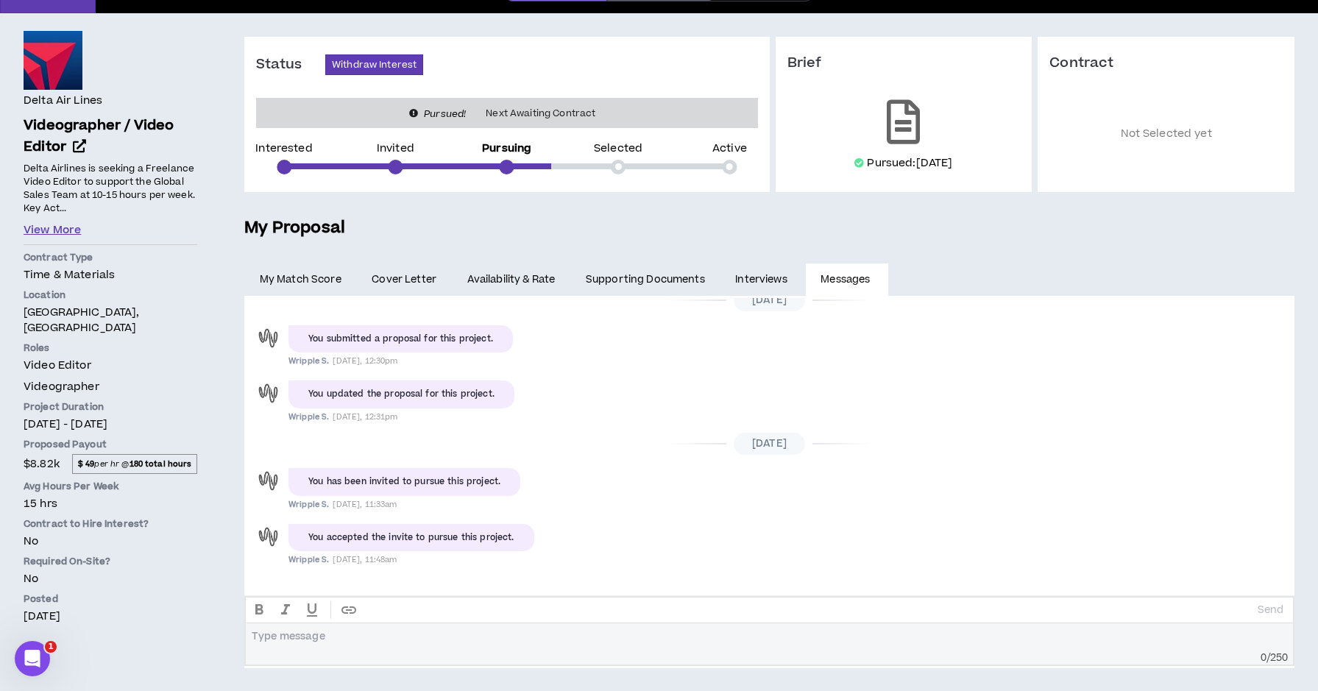  I want to click on p: Project Duration, so click(110, 407).